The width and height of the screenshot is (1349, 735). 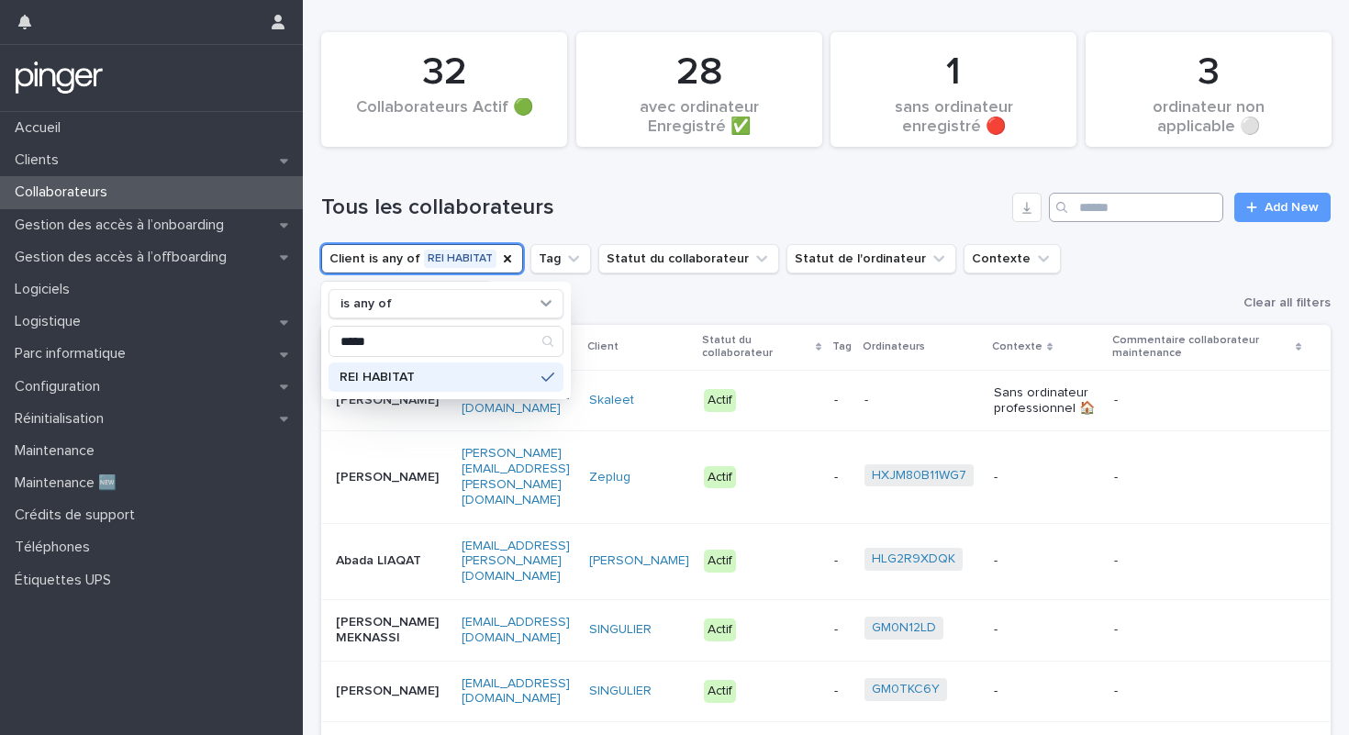 I want to click on p: Parc informatique, so click(x=73, y=353).